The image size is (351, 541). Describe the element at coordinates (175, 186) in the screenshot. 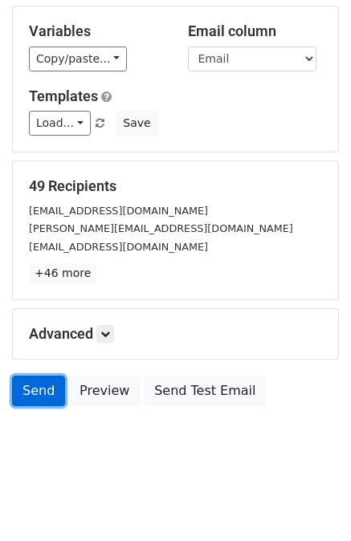

I see `h5: 49 Recipients` at that location.